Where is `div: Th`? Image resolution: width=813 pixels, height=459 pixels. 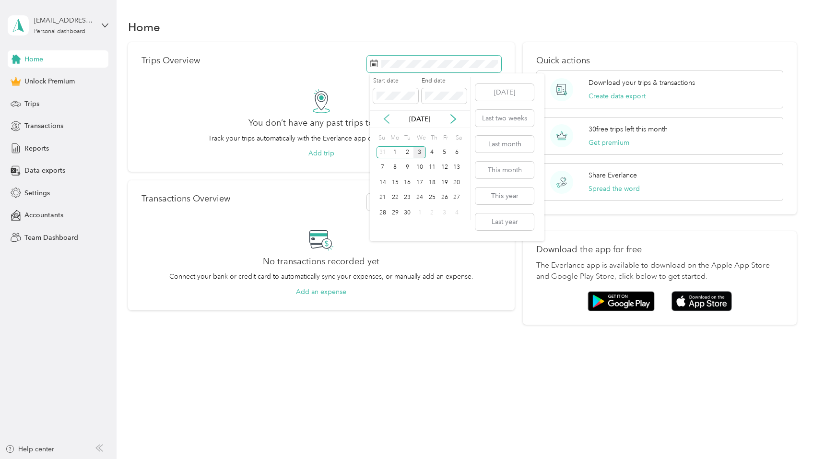
div: Th is located at coordinates (434, 138).